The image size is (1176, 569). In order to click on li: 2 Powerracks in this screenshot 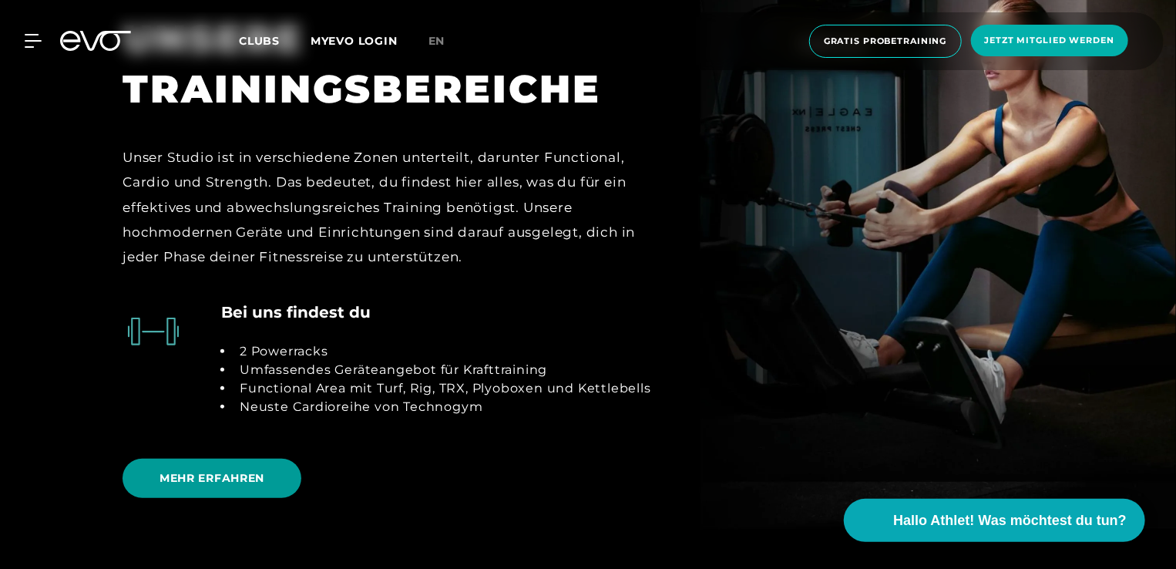, I will do `click(443, 352)`.